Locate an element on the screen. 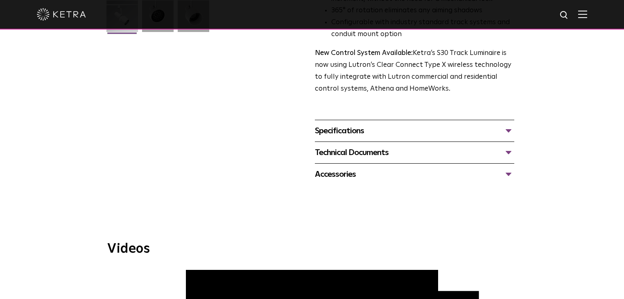  img: ketra-logo-2019-white is located at coordinates (61, 14).